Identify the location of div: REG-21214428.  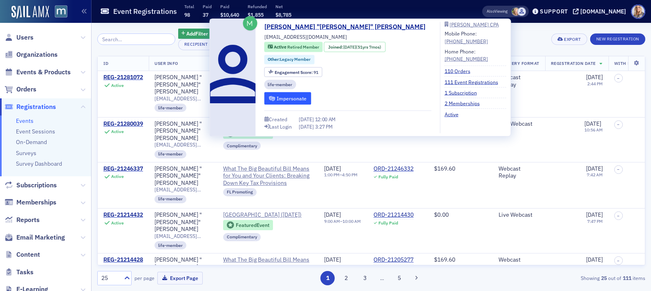
(123, 260).